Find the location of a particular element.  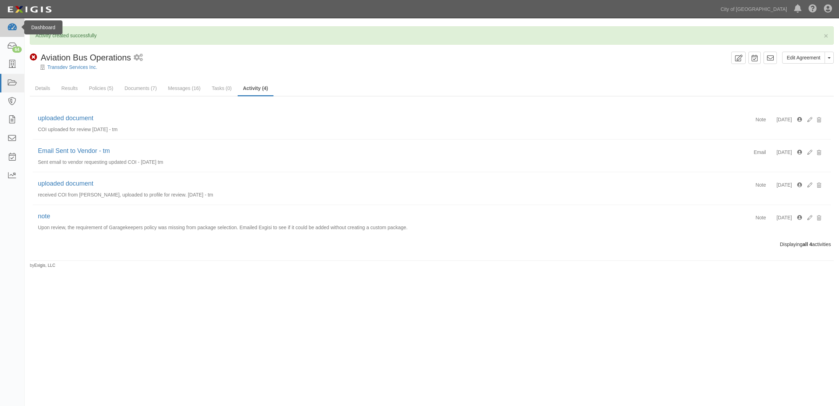

div: Created 9/11/25 11:31 am by Tirzah Martinez, Updated 9/11/25 11:31 am by Tirzah Martinez is located at coordinates (800, 119).